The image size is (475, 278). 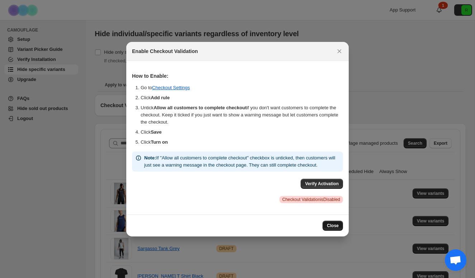 I want to click on strong: Note:, so click(x=150, y=158).